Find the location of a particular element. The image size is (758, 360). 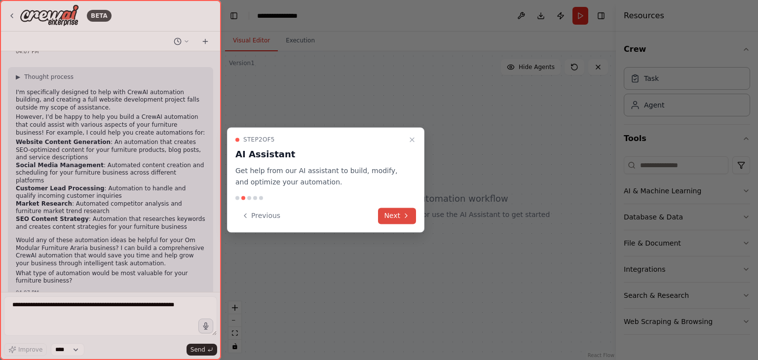

span: Step 2 of 5 is located at coordinates (259, 140).